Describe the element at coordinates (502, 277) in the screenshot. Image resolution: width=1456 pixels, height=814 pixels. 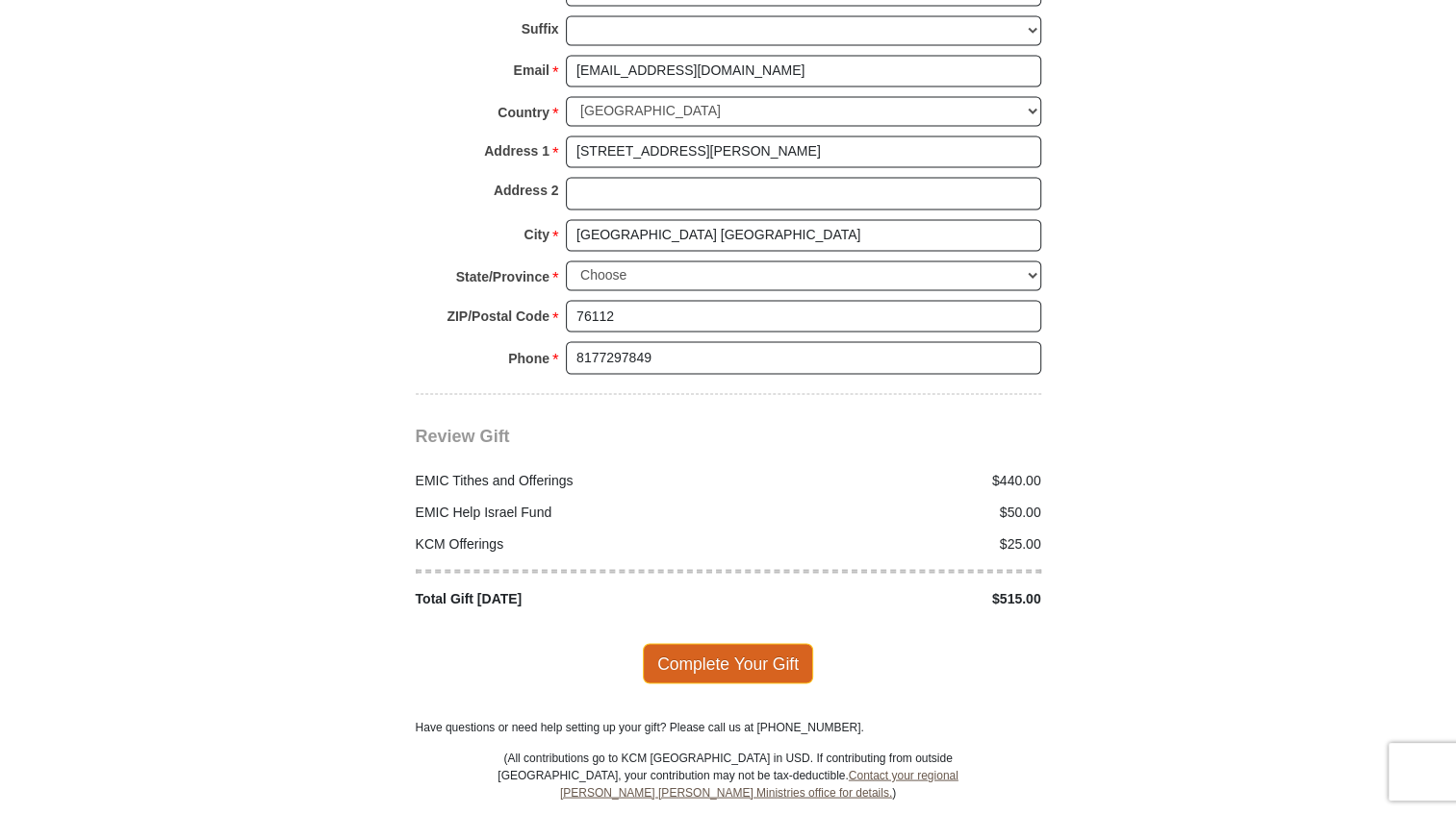
I see `strong: State/Province` at that location.